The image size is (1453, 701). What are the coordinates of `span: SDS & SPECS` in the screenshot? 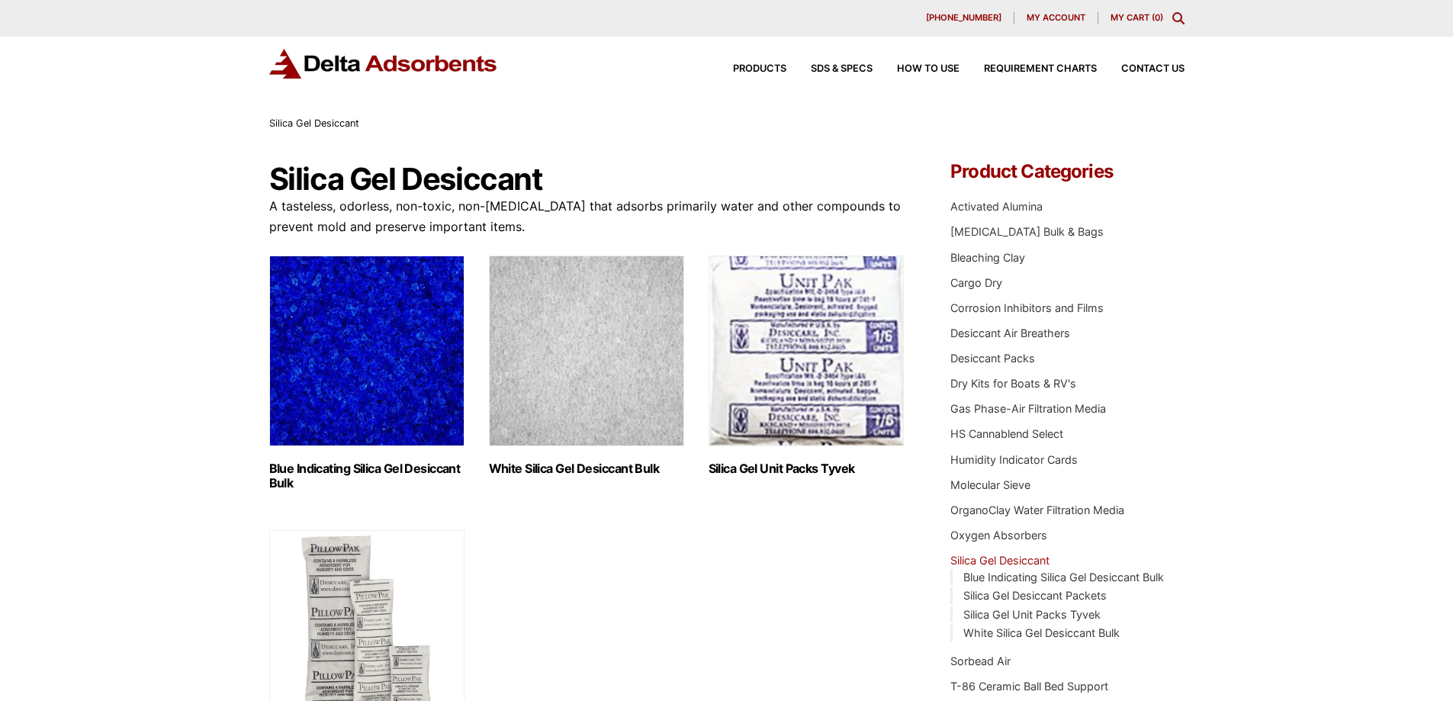 It's located at (841, 69).